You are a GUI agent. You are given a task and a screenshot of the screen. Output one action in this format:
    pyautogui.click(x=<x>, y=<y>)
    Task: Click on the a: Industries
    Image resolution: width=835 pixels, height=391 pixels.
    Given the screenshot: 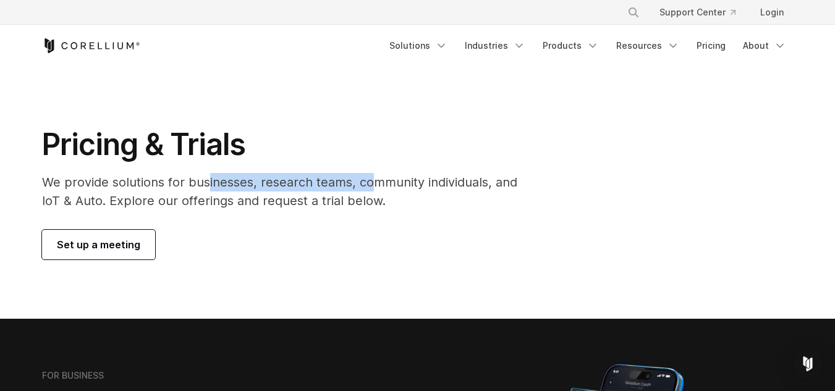 What is the action you would take?
    pyautogui.click(x=495, y=46)
    